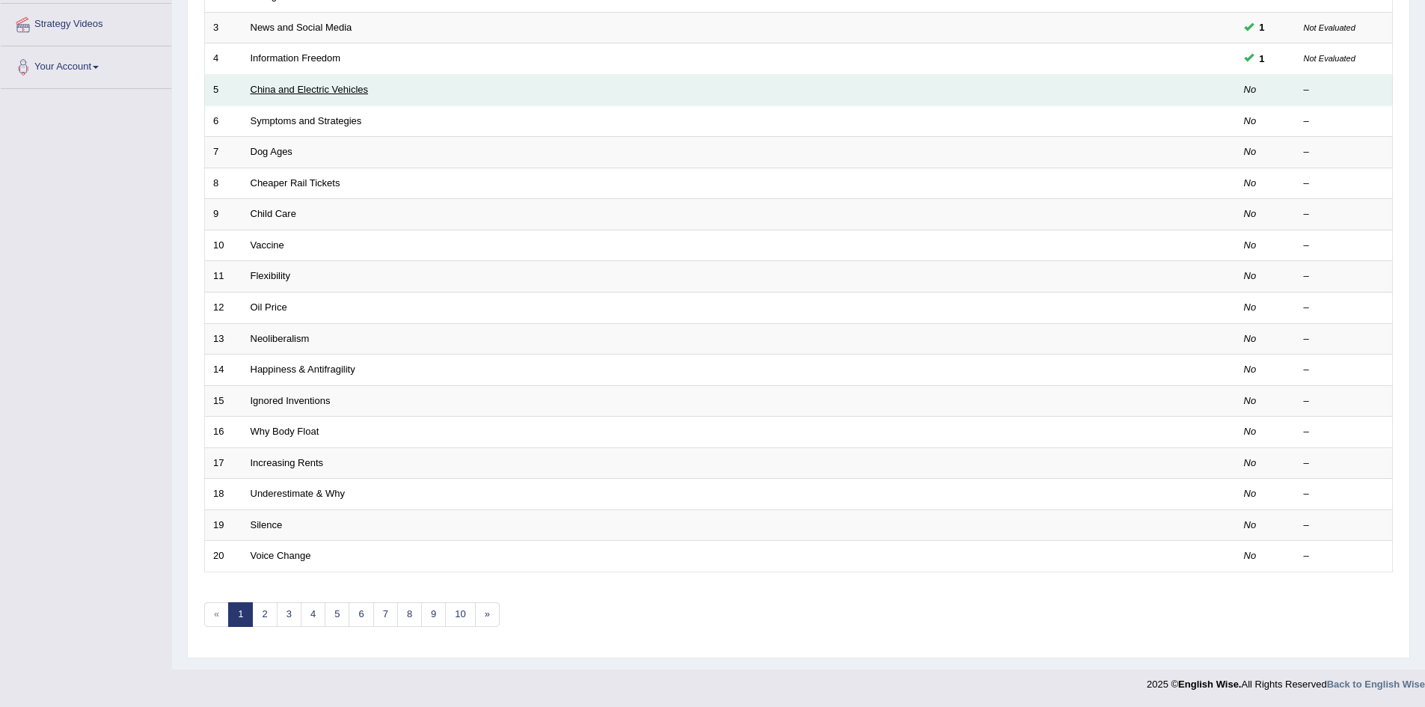 The height and width of the screenshot is (707, 1425). Describe the element at coordinates (303, 369) in the screenshot. I see `a: Happiness & Antifragility` at that location.